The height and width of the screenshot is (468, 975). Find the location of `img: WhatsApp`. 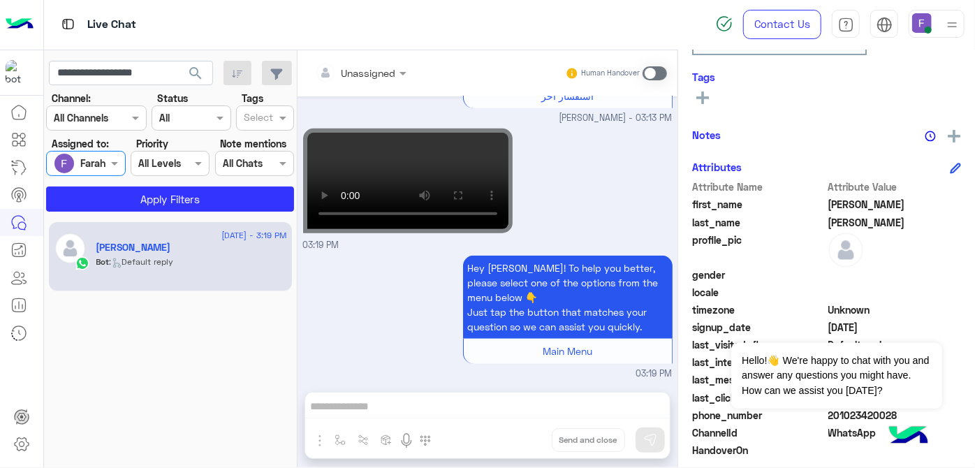

img: WhatsApp is located at coordinates (82, 263).